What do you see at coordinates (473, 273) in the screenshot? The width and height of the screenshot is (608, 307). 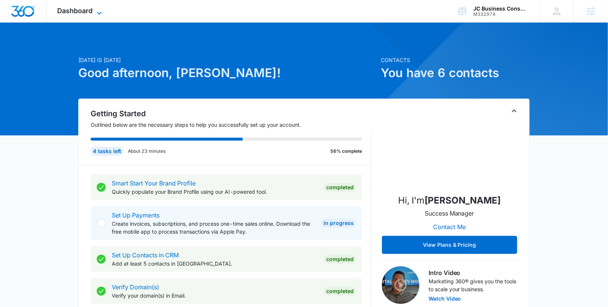 I see `h3: Intro Video` at bounding box center [473, 273].